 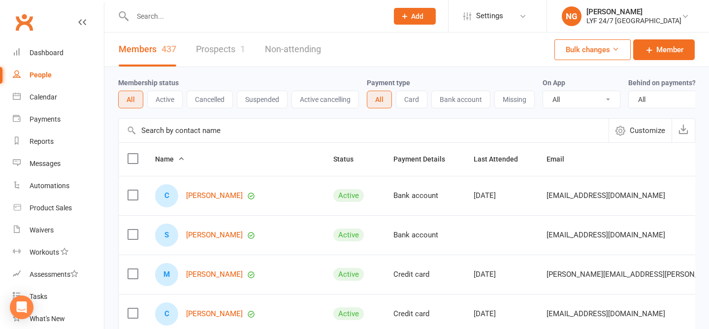 What do you see at coordinates (647, 130) in the screenshot?
I see `span: Customize` at bounding box center [647, 130].